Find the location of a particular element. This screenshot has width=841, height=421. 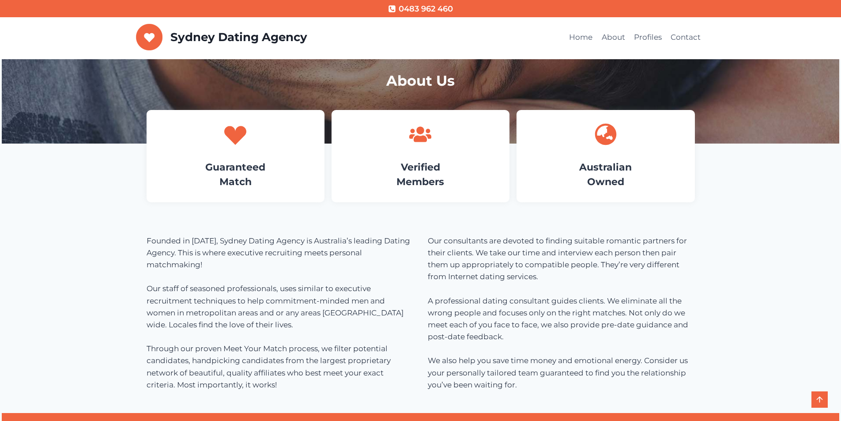

a: Profiles is located at coordinates (647, 38).